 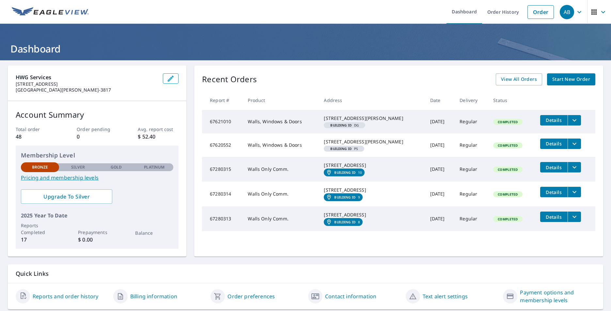 What do you see at coordinates (158, 129) in the screenshot?
I see `p: Avg. report cost` at bounding box center [158, 129].